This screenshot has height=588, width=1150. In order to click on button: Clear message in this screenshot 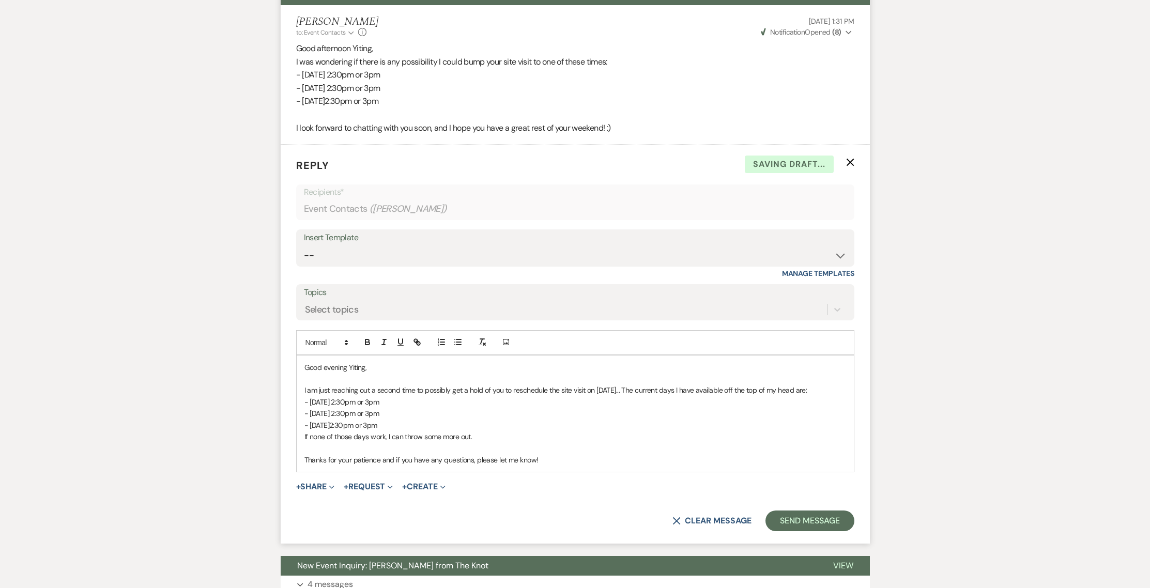, I will do `click(711, 521)`.